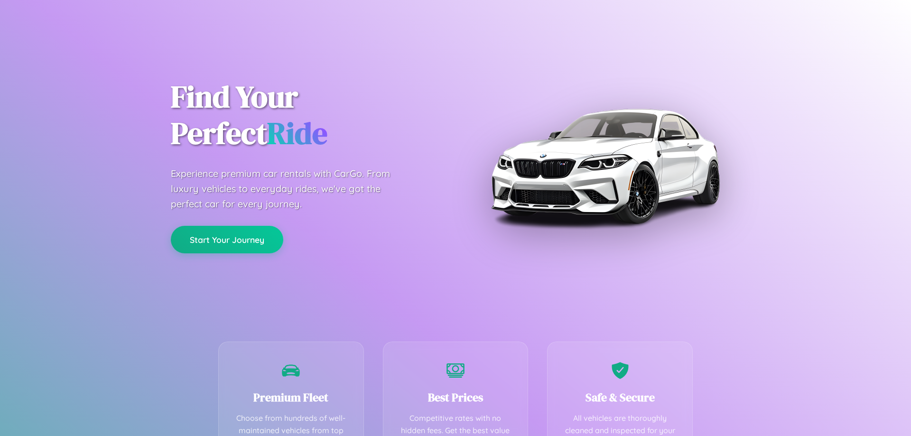  What do you see at coordinates (297, 133) in the screenshot?
I see `span: Ride` at bounding box center [297, 133].